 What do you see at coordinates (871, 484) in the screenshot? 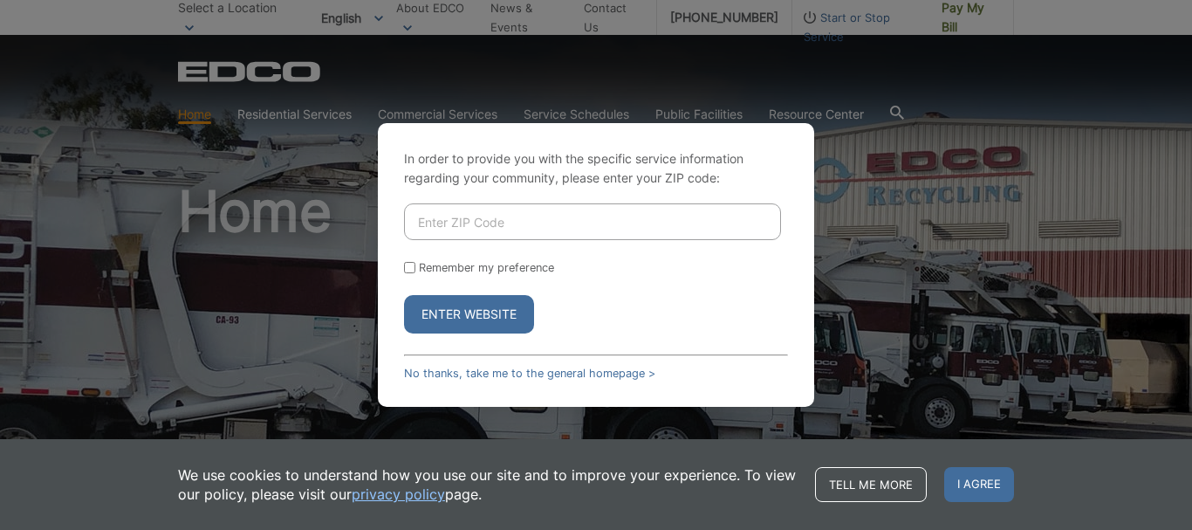
I see `a: Tell me more` at bounding box center [871, 484].